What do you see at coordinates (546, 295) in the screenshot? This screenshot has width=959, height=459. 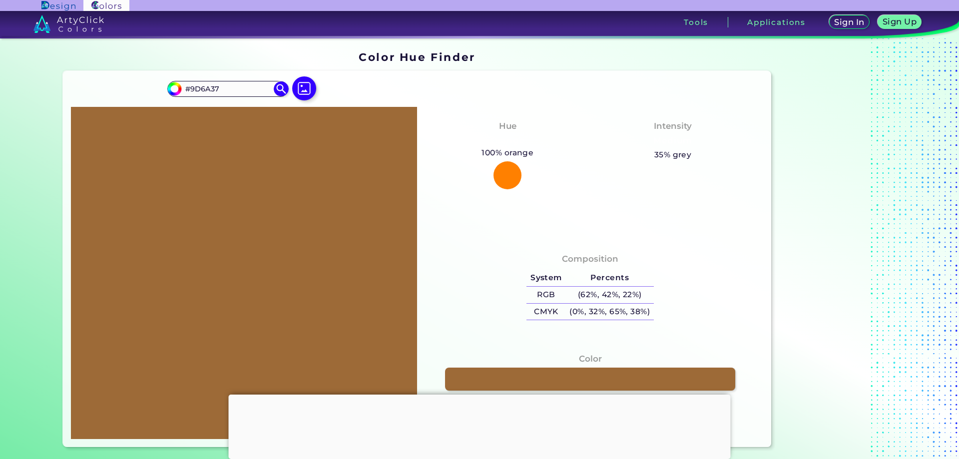 I see `h5: RGB` at bounding box center [546, 295].